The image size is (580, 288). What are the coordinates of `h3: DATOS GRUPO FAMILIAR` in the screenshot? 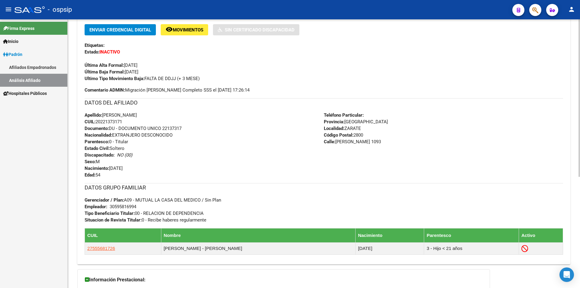 It's located at (324, 188).